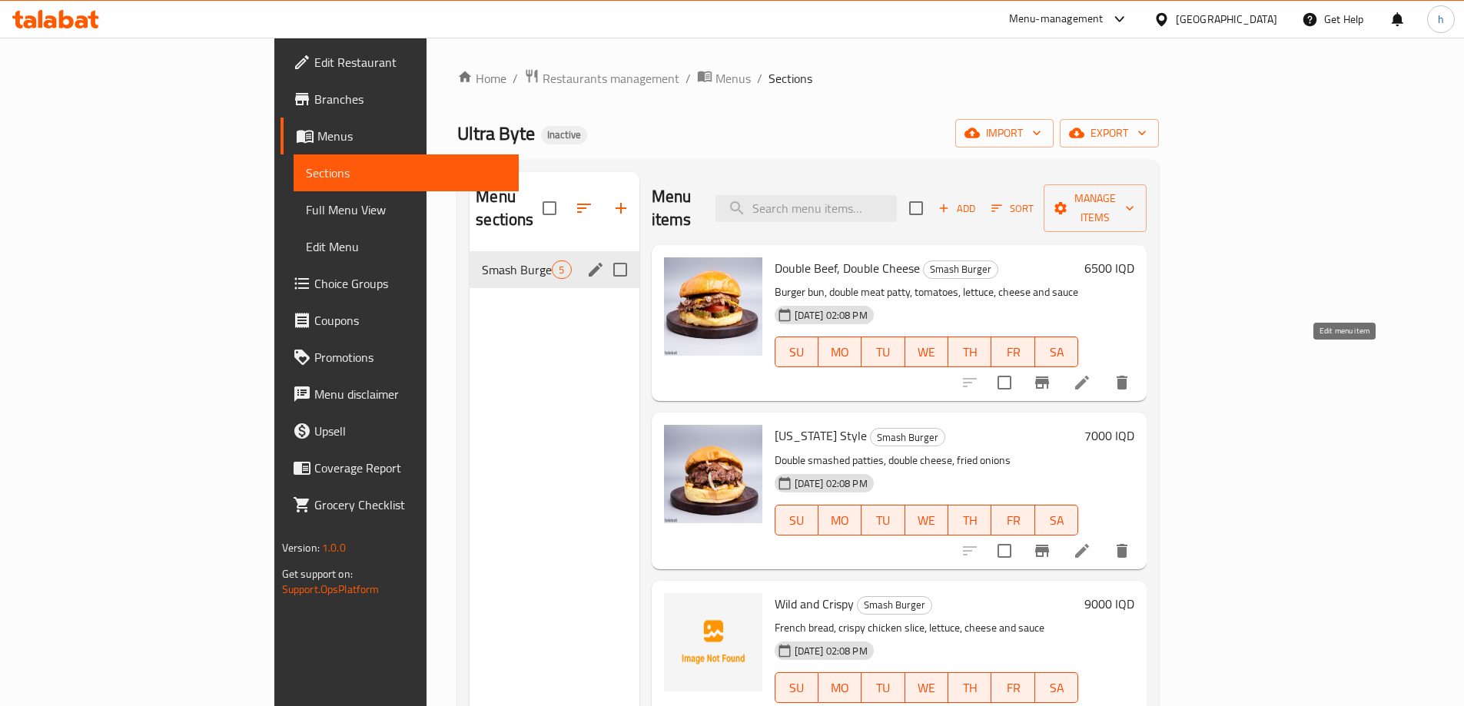 Image resolution: width=1464 pixels, height=706 pixels. Describe the element at coordinates (330, 589) in the screenshot. I see `a: Support.OpsPlatform` at that location.